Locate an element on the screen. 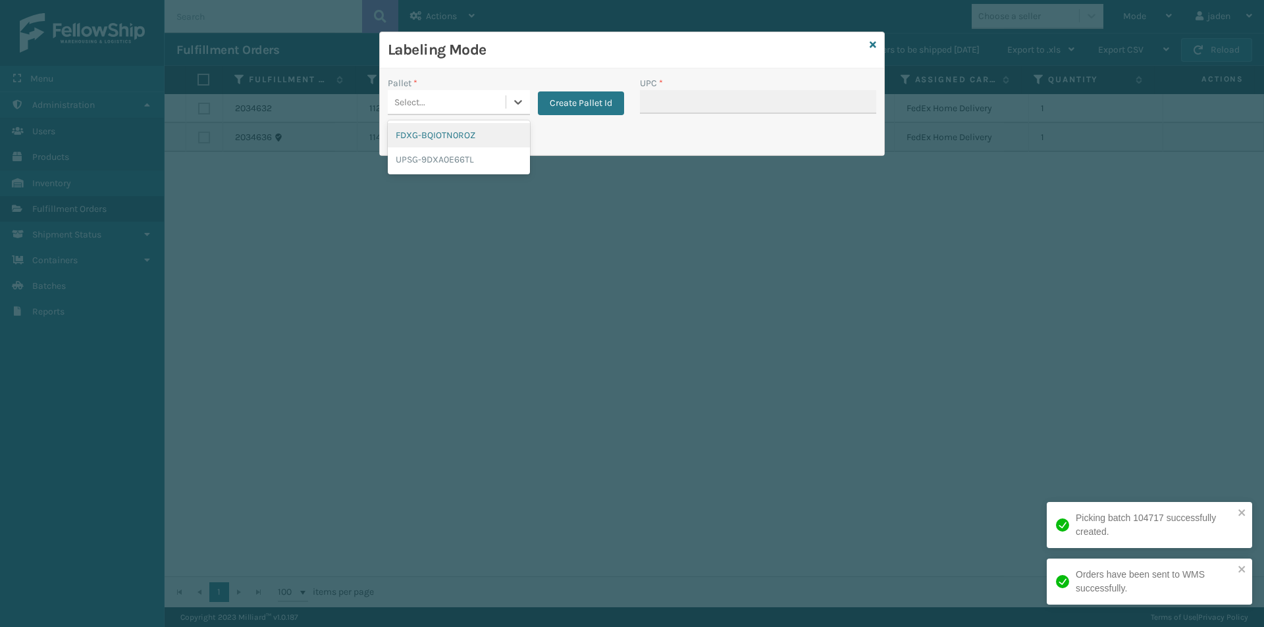  h3: Labeling Mode is located at coordinates (626, 50).